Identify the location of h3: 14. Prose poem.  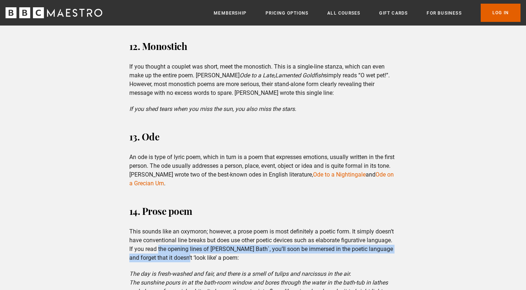
(263, 211).